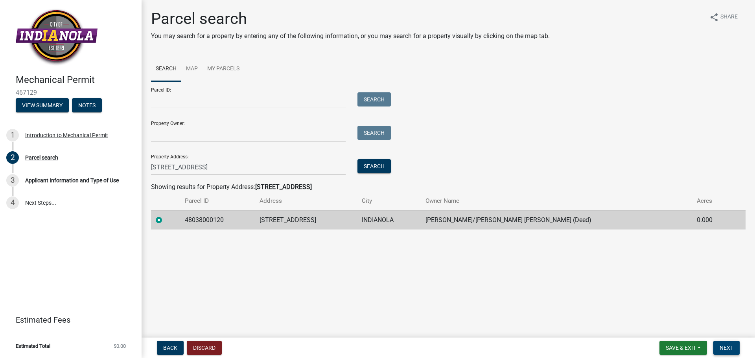 The width and height of the screenshot is (755, 358). What do you see at coordinates (351, 36) in the screenshot?
I see `p: You may search for a property by entering any of the following information, or you may search for...` at bounding box center [351, 36].